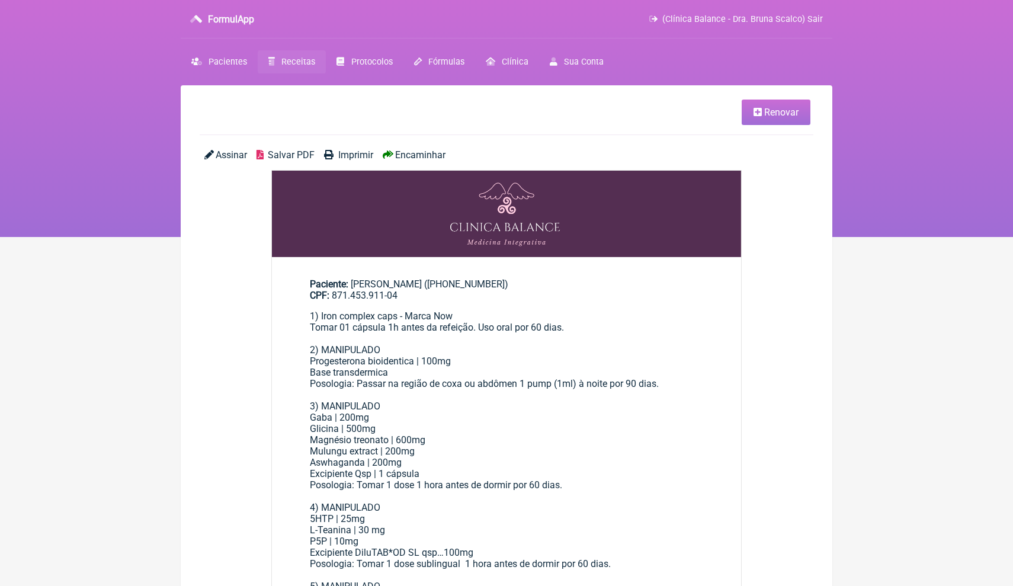  Describe the element at coordinates (507, 530) in the screenshot. I see `div: L-Teanina | 30 mg` at that location.